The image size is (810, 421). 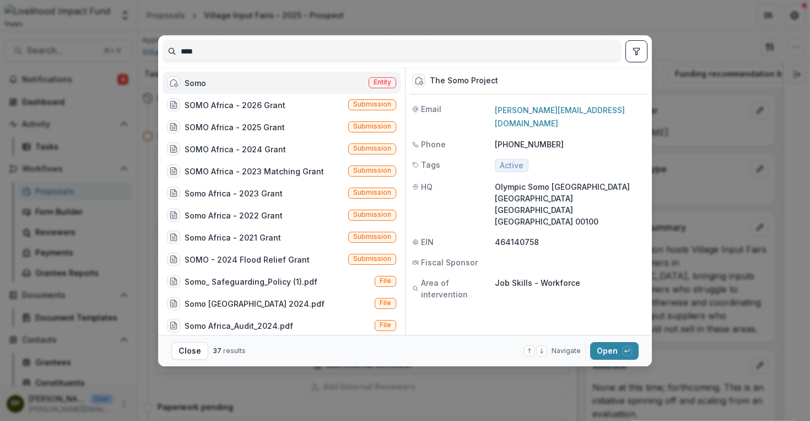 What do you see at coordinates (512, 165) in the screenshot?
I see `span: Active` at bounding box center [512, 165].